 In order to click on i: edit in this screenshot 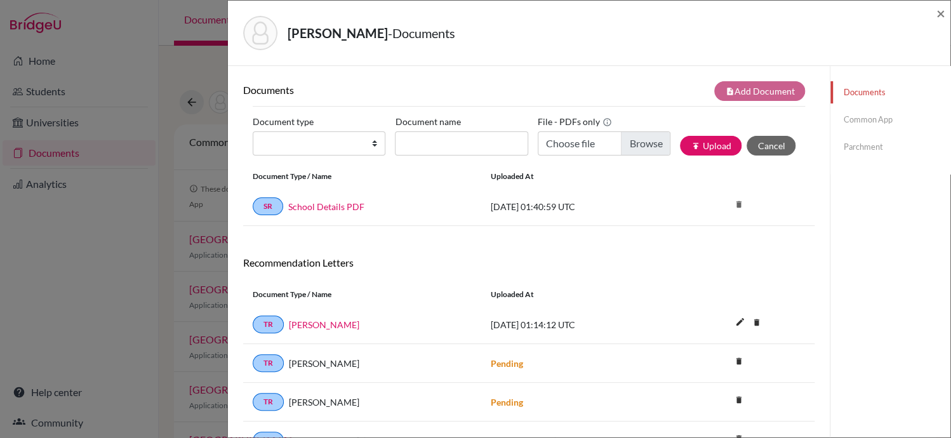, I will do `click(739, 322)`.